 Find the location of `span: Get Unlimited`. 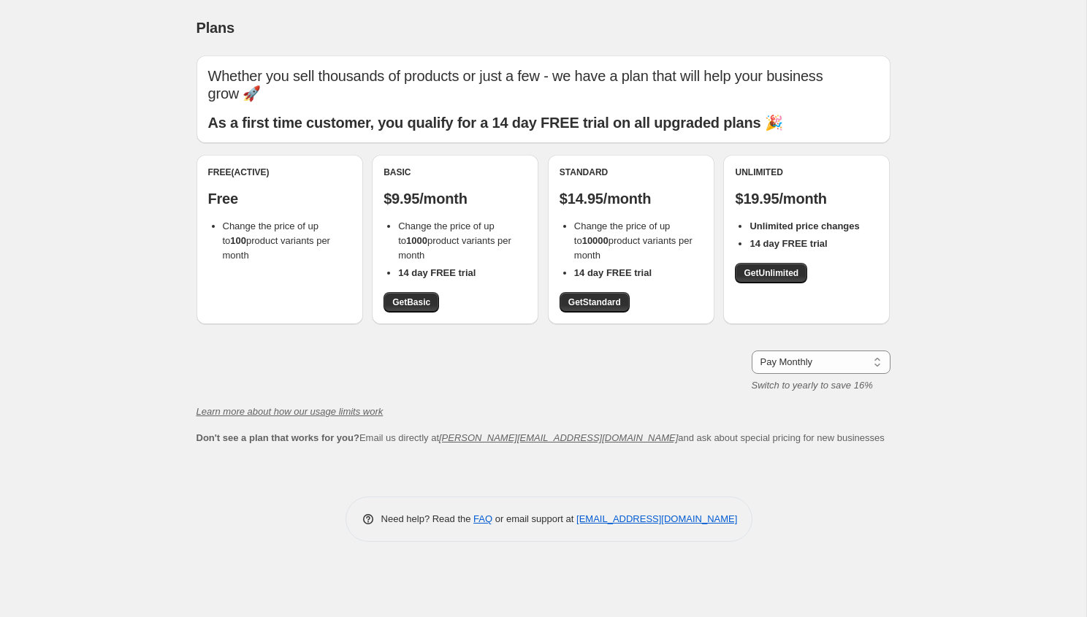

span: Get Unlimited is located at coordinates (771, 273).